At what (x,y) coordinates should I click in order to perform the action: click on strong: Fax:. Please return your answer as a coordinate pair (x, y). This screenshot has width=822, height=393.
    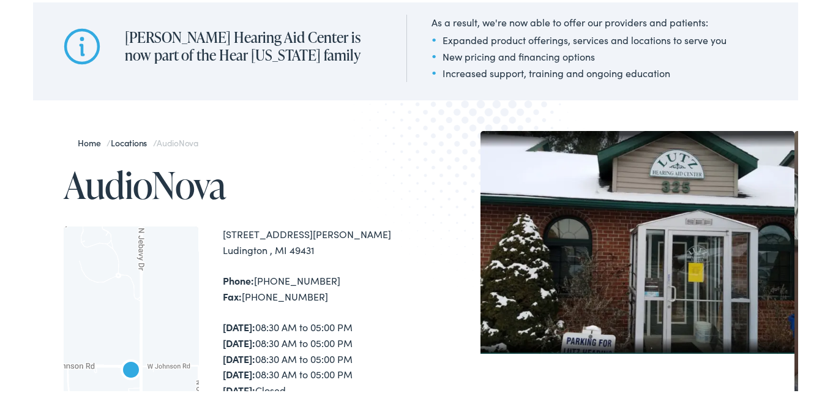
    Looking at the image, I should click on (232, 294).